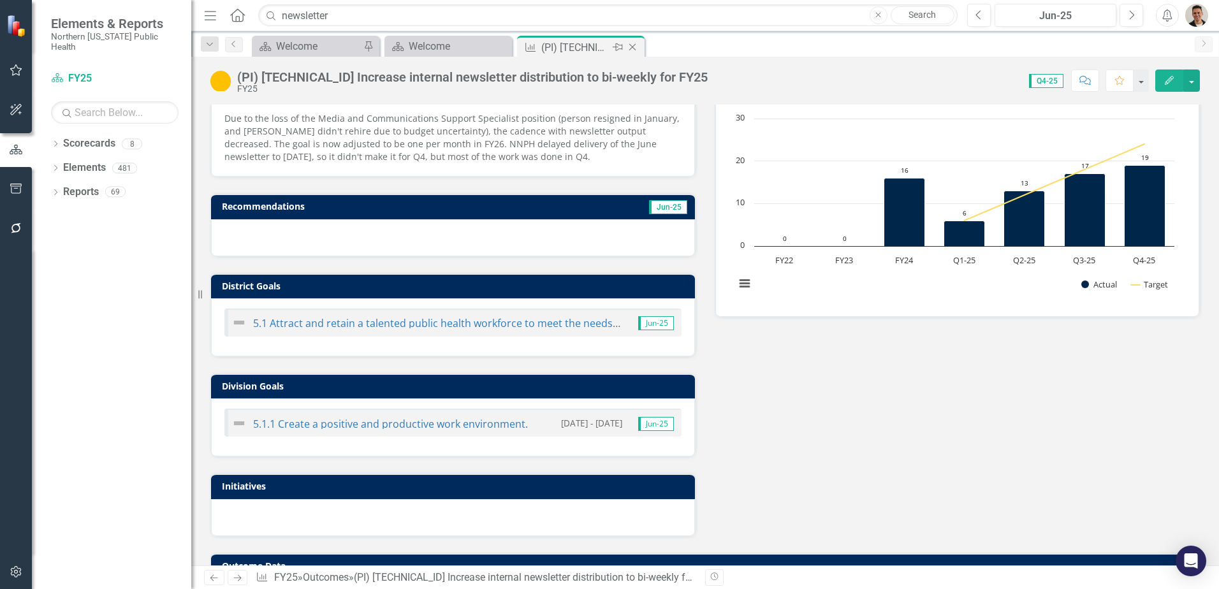 The height and width of the screenshot is (589, 1219). I want to click on text: 6, so click(965, 213).